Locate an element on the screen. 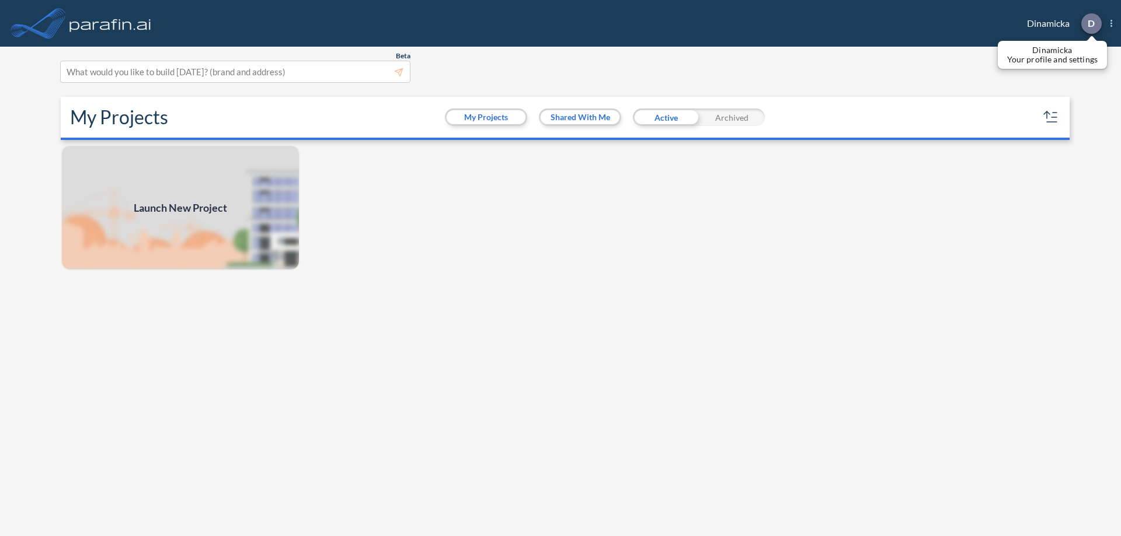 The height and width of the screenshot is (536, 1121). img: logo is located at coordinates (110, 23).